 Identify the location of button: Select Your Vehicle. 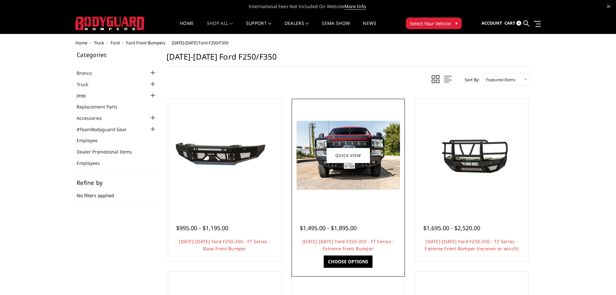
(434, 23).